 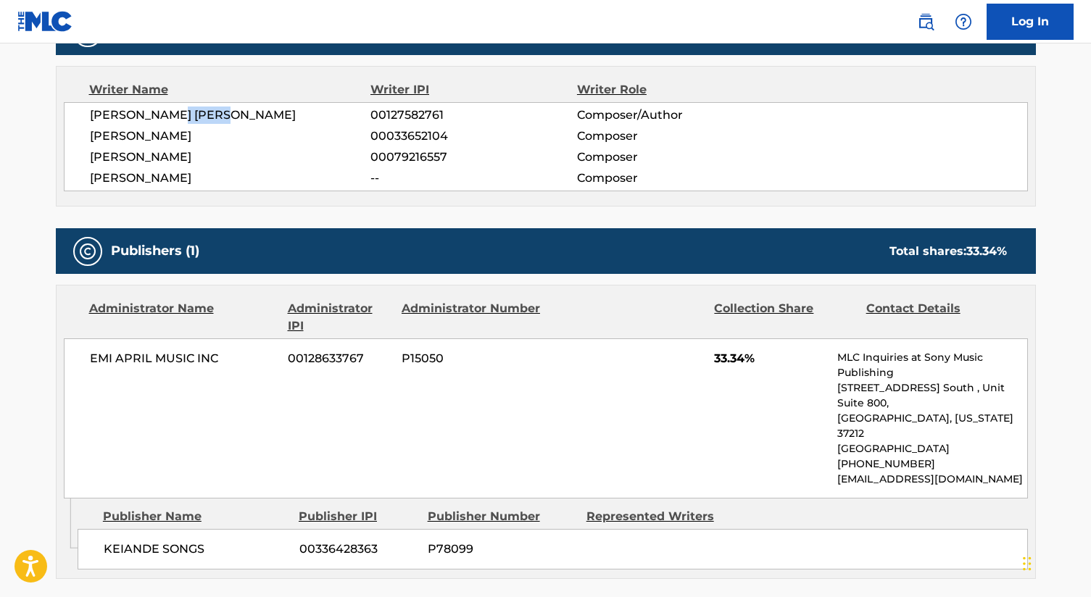 I want to click on h5: Publishers (1), so click(x=155, y=251).